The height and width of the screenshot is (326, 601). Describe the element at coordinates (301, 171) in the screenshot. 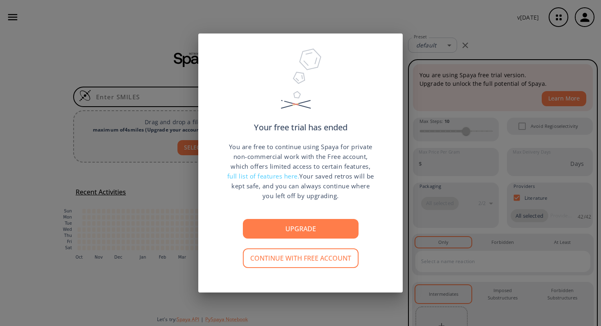

I see `p: You are free to continue using Spaya for private non-commercial work with the Free account, which...` at that location.